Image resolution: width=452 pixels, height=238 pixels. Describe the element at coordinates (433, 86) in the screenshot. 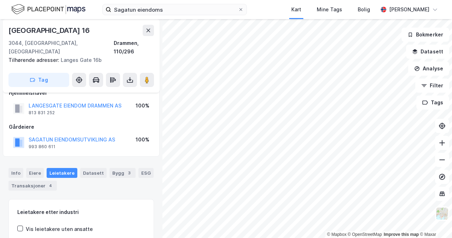

I see `button: Filter` at that location.